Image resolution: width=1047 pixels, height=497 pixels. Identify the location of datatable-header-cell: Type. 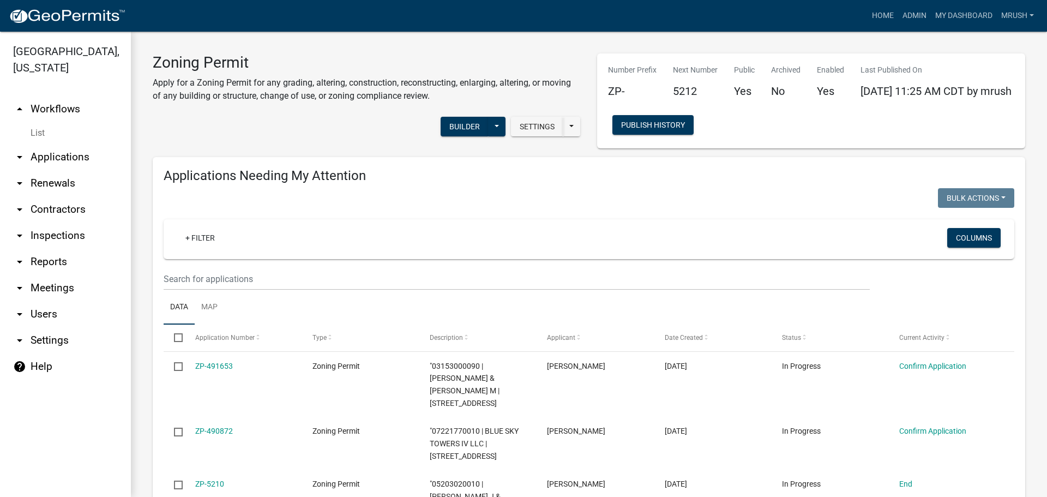
(360, 338).